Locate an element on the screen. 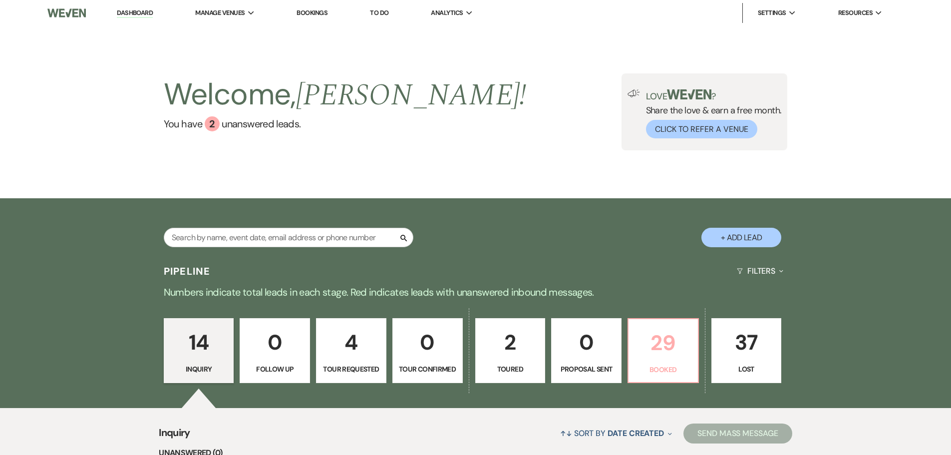 This screenshot has height=455, width=951. p: Booked is located at coordinates (663, 369).